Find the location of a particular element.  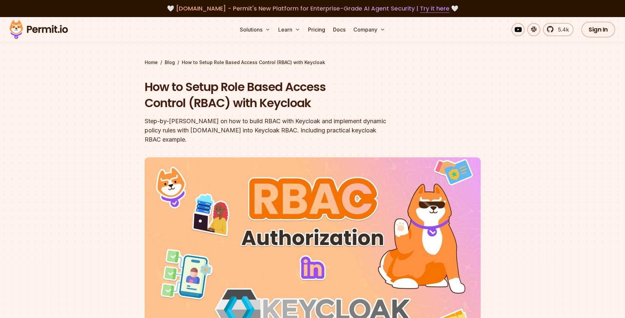

a: Try it here is located at coordinates (435, 9).